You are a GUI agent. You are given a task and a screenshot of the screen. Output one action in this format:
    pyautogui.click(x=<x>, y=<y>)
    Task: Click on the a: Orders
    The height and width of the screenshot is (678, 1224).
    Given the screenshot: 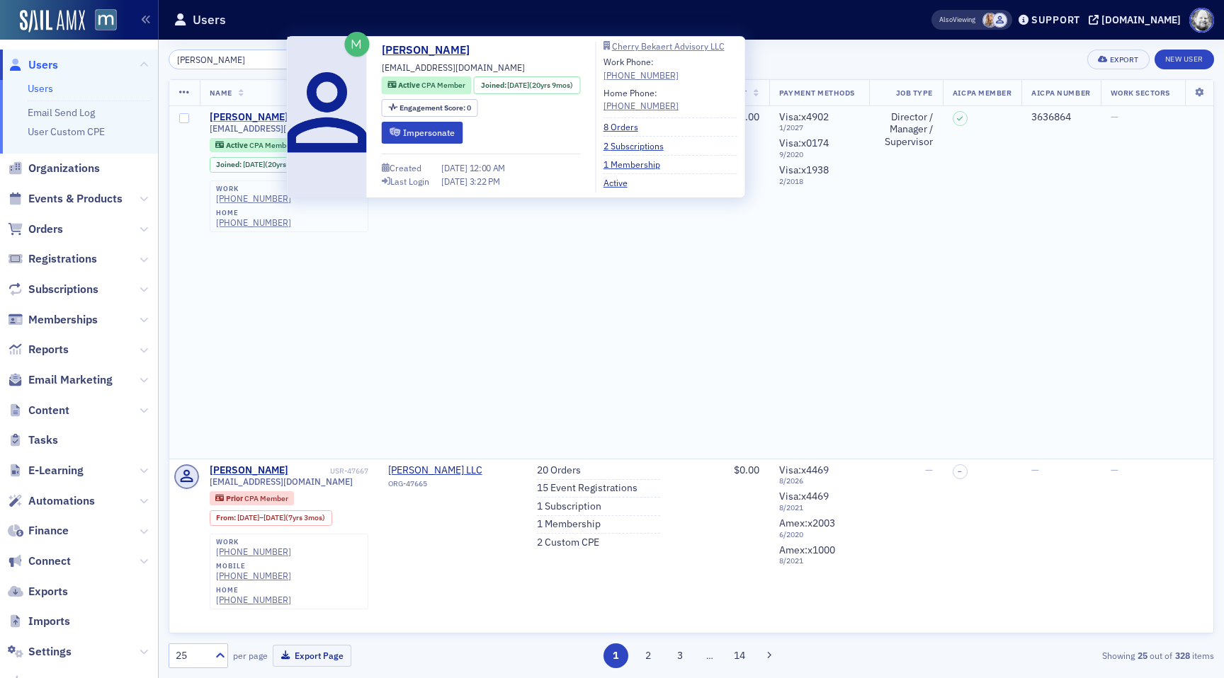 What is the action you would take?
    pyautogui.click(x=35, y=229)
    